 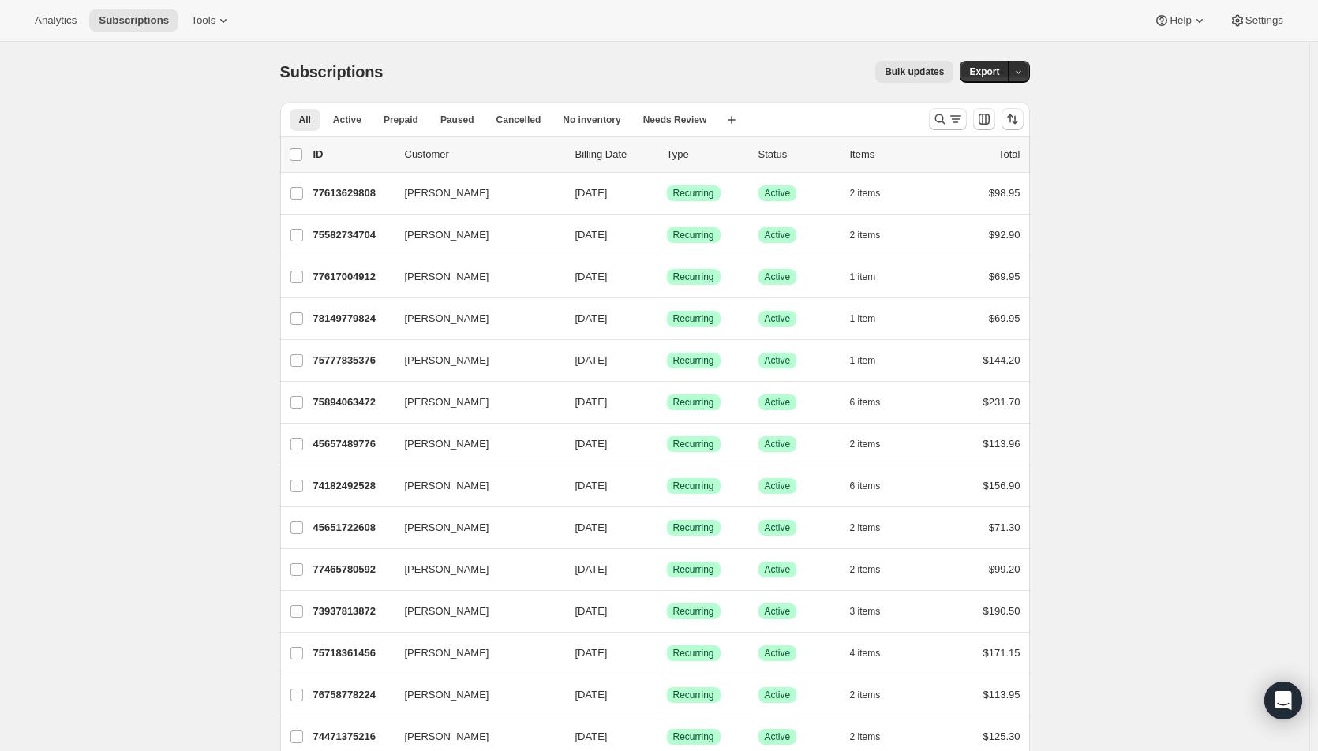 What do you see at coordinates (55, 21) in the screenshot?
I see `span: Analytics` at bounding box center [55, 21].